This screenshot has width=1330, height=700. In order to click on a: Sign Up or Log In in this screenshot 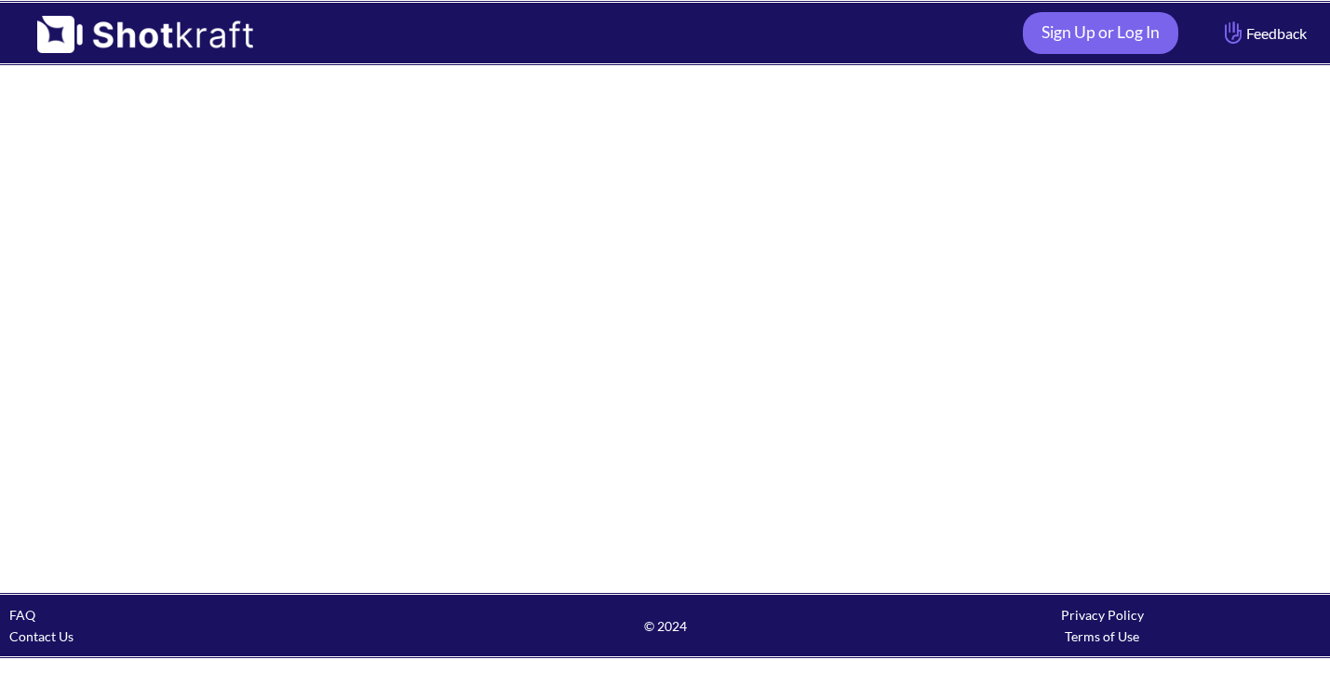, I will do `click(1101, 33)`.